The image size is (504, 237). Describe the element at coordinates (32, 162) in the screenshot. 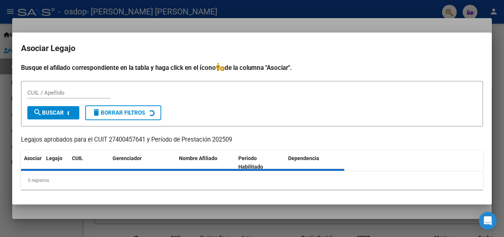

I see `datatable-header-cell: Asociar` at that location.